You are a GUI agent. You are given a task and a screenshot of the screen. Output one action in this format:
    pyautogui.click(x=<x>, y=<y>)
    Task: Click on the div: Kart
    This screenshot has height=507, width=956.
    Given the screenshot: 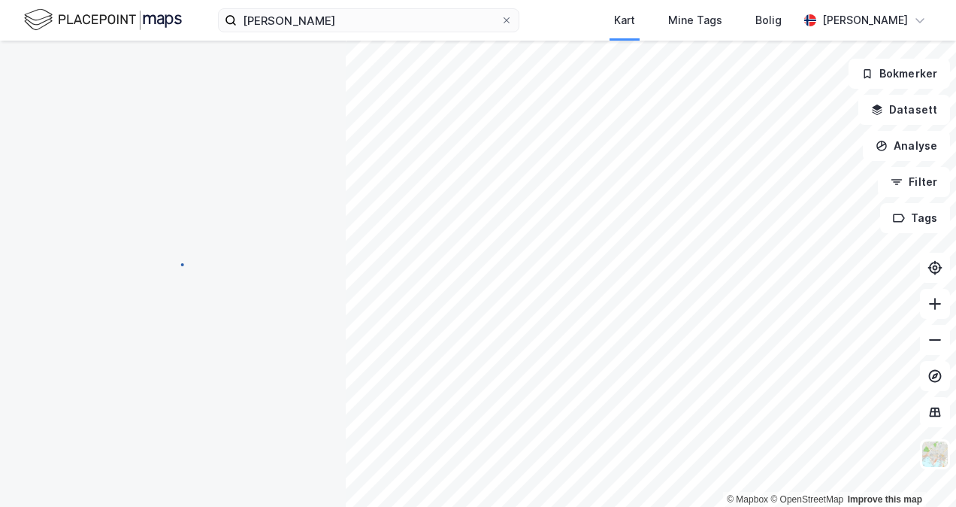 What is the action you would take?
    pyautogui.click(x=624, y=20)
    